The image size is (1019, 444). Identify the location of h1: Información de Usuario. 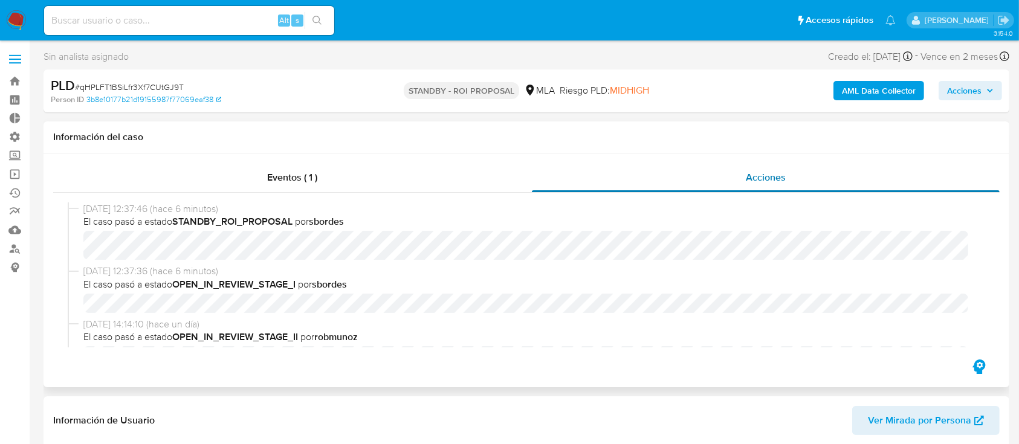
(104, 421).